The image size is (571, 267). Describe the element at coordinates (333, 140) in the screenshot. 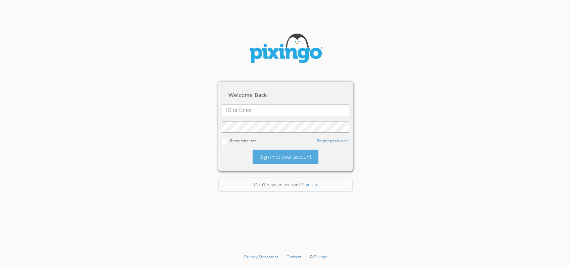

I see `a: Forgot password?` at that location.